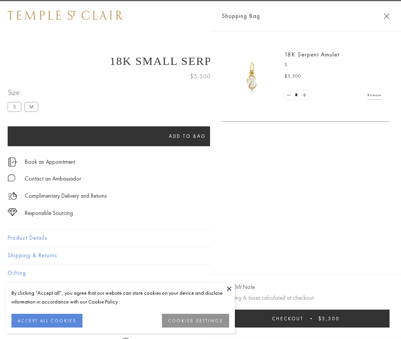 The image size is (401, 339). What do you see at coordinates (12, 212) in the screenshot?
I see `img: icon_sourcing.svg` at bounding box center [12, 212].